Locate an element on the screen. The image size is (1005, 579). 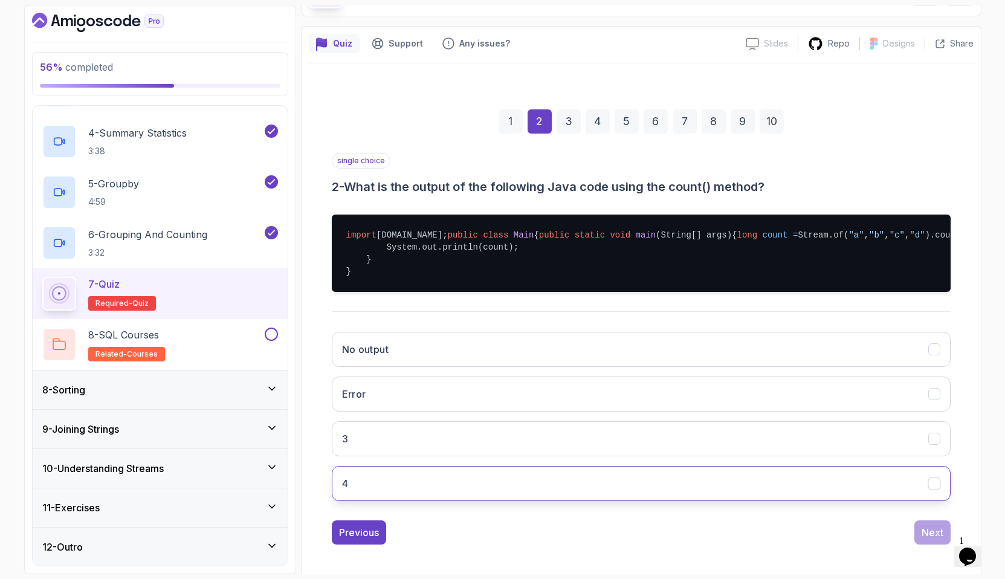
div: Previous is located at coordinates (359, 532).